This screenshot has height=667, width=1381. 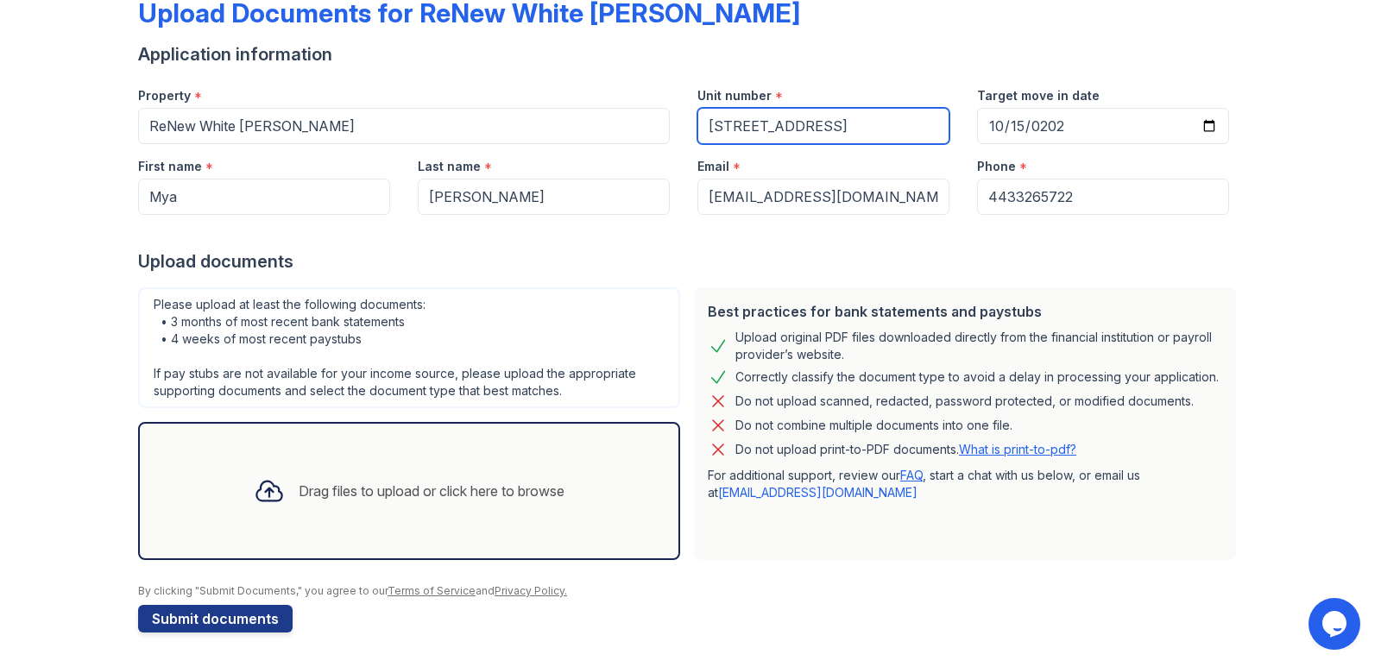 What do you see at coordinates (690, 54) in the screenshot?
I see `div: Application information` at bounding box center [690, 54].